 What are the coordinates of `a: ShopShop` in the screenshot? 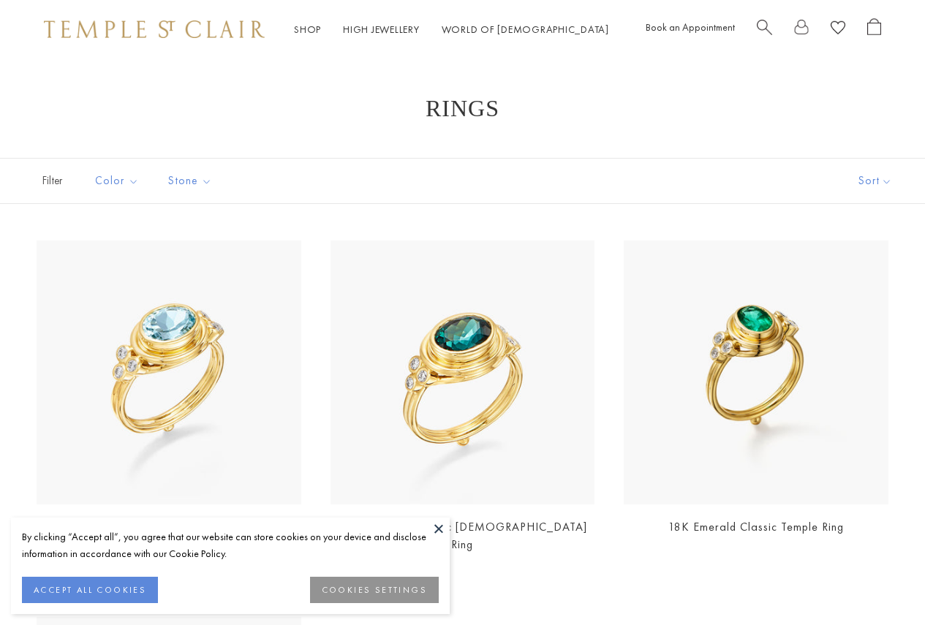 It's located at (307, 29).